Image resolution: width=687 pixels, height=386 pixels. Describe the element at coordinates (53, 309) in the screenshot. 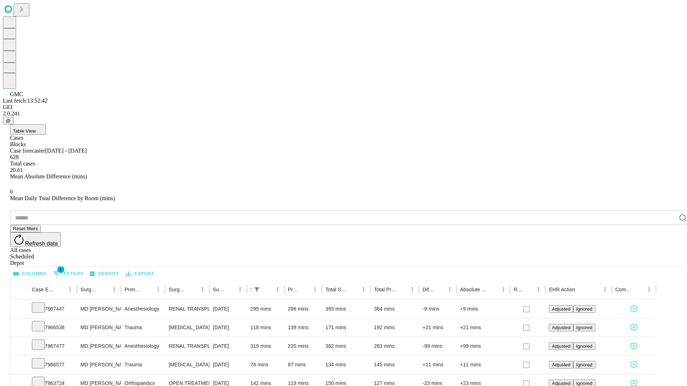

I see `div: 7967447` at that location.